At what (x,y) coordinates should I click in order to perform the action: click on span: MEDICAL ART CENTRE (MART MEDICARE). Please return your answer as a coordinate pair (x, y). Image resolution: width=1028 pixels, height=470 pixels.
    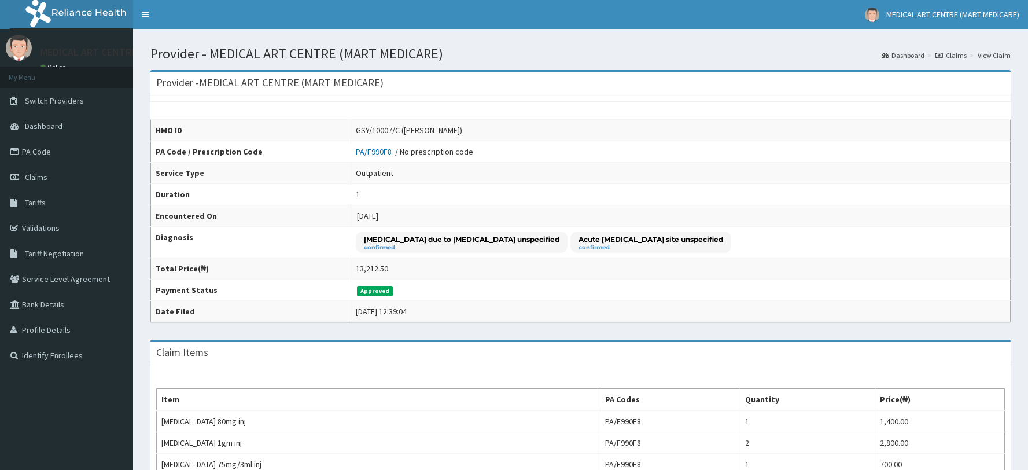
    Looking at the image, I should click on (953, 14).